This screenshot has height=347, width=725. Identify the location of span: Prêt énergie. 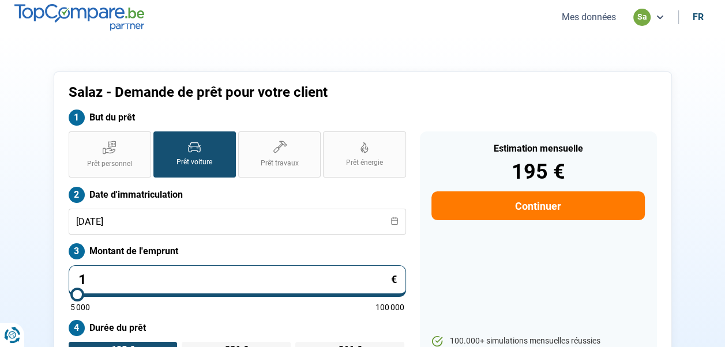
(365, 163).